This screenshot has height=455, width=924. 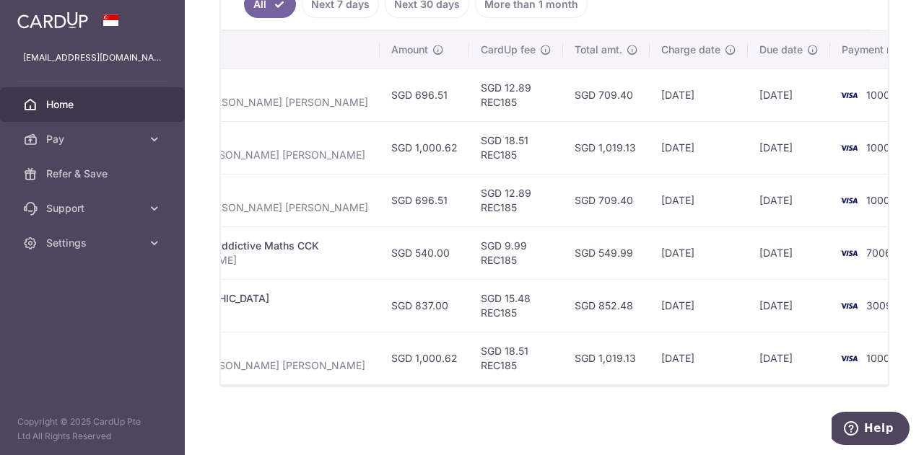 What do you see at coordinates (516, 253) in the screenshot?
I see `td: SGD 9.99 REC185` at bounding box center [516, 253].